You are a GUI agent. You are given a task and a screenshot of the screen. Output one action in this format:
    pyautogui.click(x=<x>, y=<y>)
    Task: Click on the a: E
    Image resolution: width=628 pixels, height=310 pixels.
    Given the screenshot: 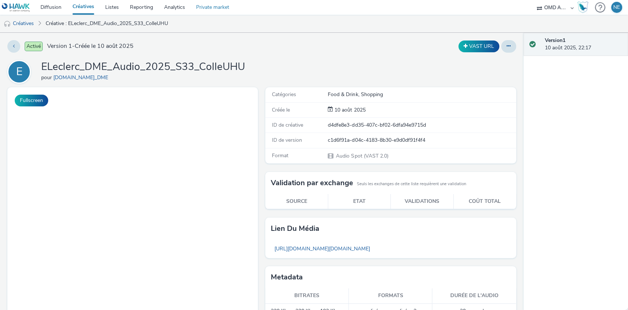 What is the action you would take?
    pyautogui.click(x=21, y=71)
    